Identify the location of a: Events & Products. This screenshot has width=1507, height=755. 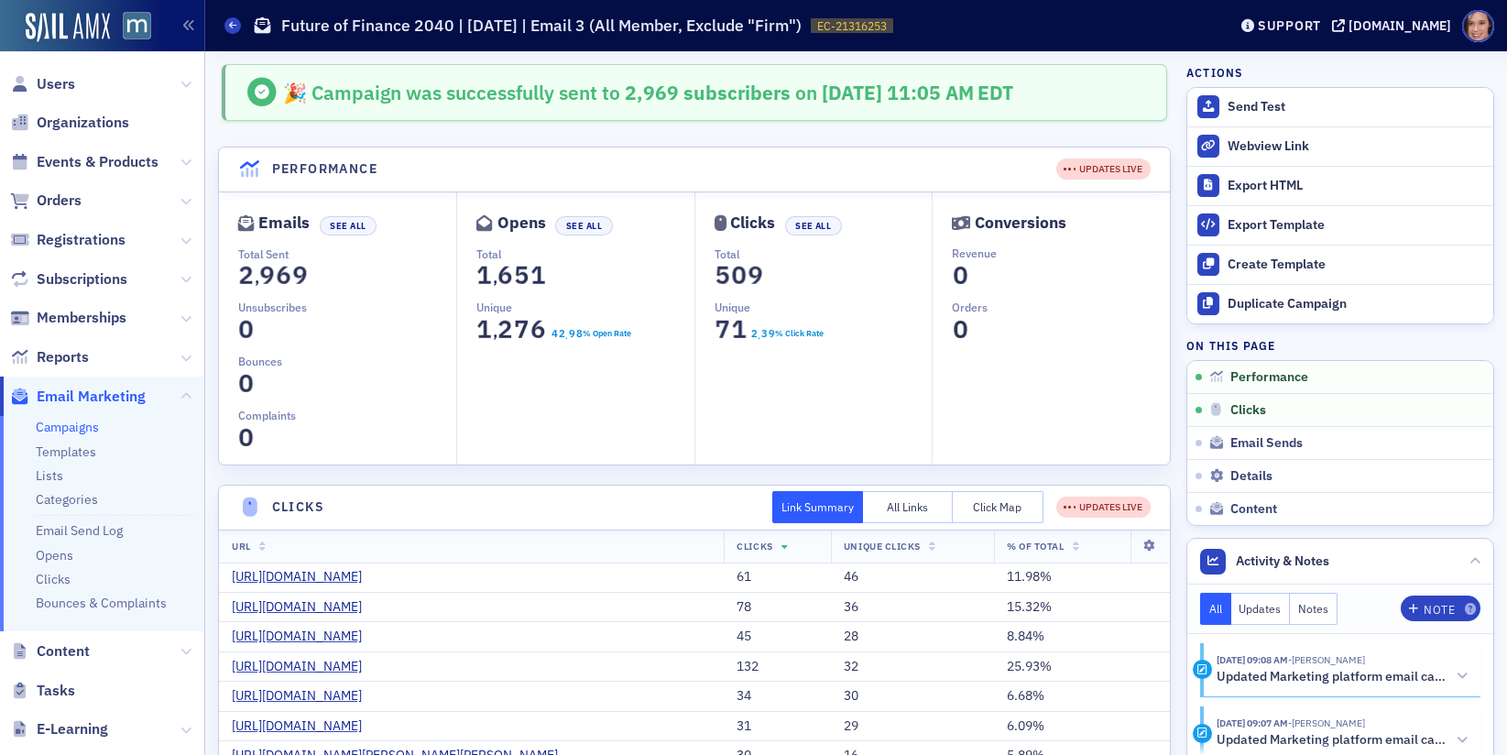
(84, 162).